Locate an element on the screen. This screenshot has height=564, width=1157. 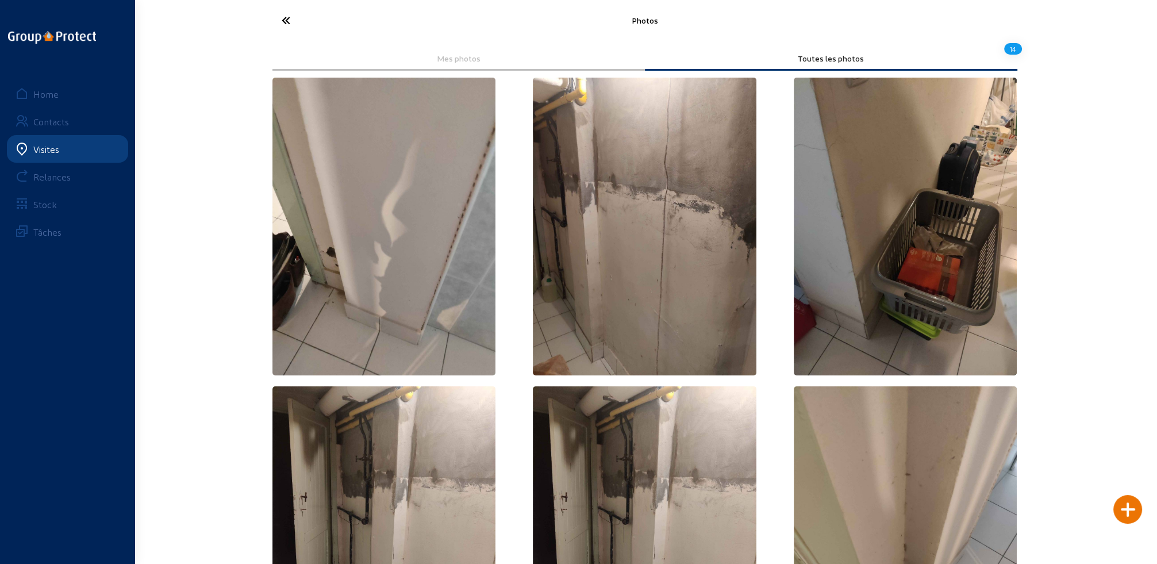
img: bc88e1a0-99d3-db96-a44e-153eba9ba8d8.jpeg is located at coordinates (906, 227).